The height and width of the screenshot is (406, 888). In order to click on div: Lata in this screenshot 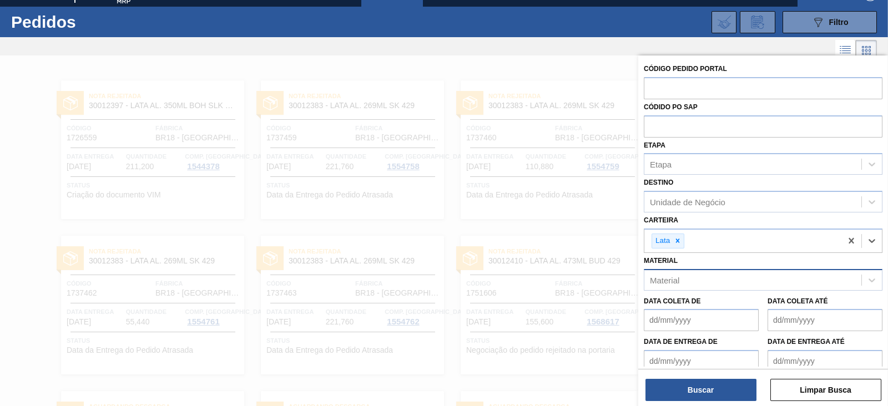, I will do `click(662, 241)`.